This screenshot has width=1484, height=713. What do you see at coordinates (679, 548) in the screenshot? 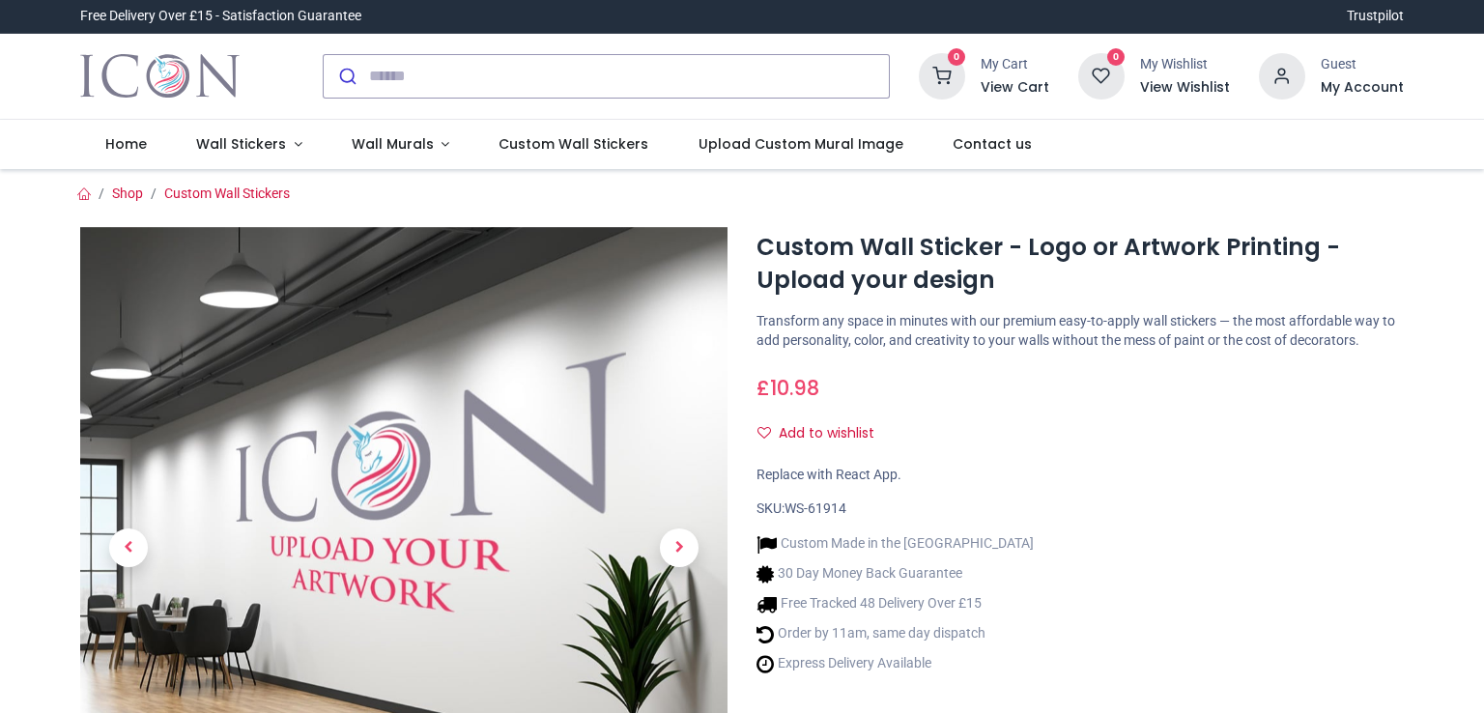
I see `span: Next` at bounding box center [679, 548].